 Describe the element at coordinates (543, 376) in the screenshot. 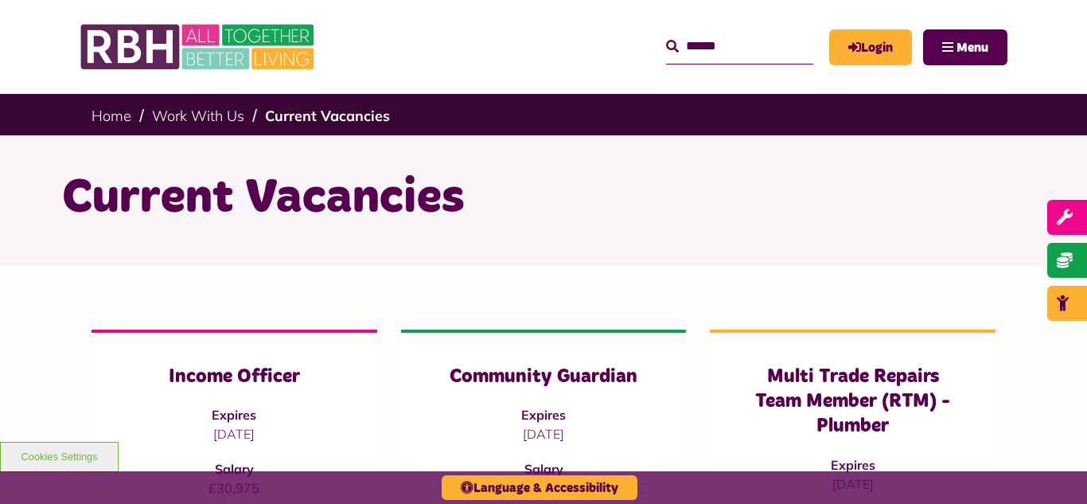

I see `h3: Community Guardian` at that location.